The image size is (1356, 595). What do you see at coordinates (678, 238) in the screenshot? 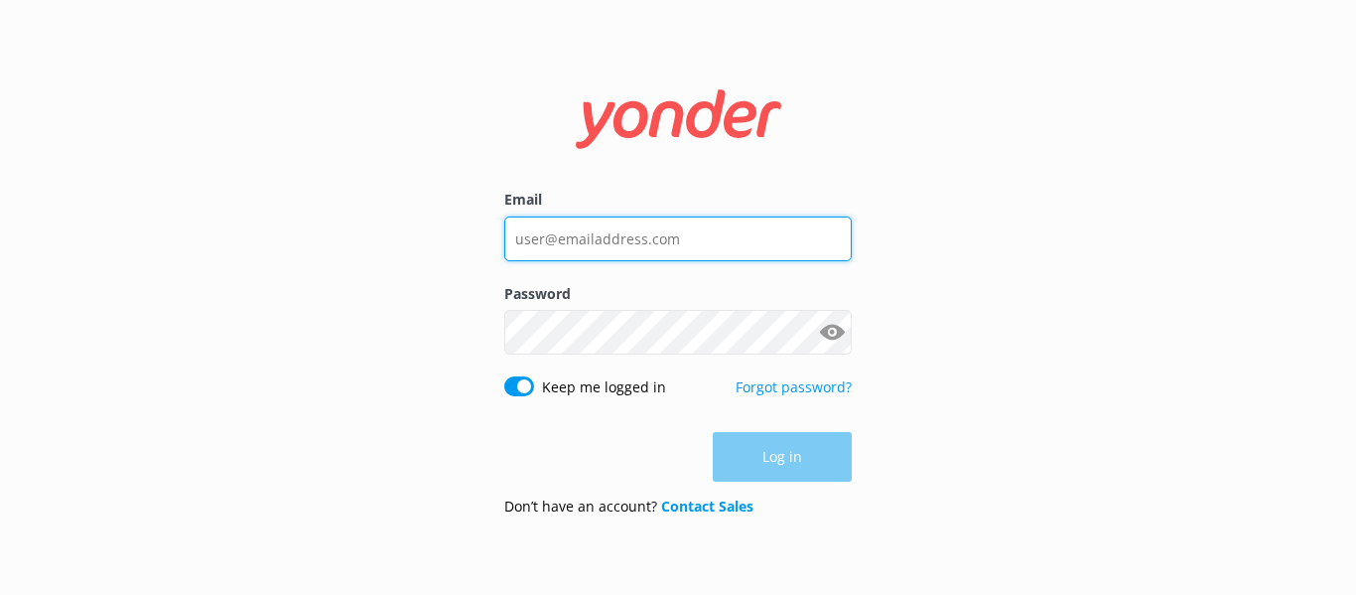
I see `input: user@emailaddress.com` at bounding box center [678, 238].